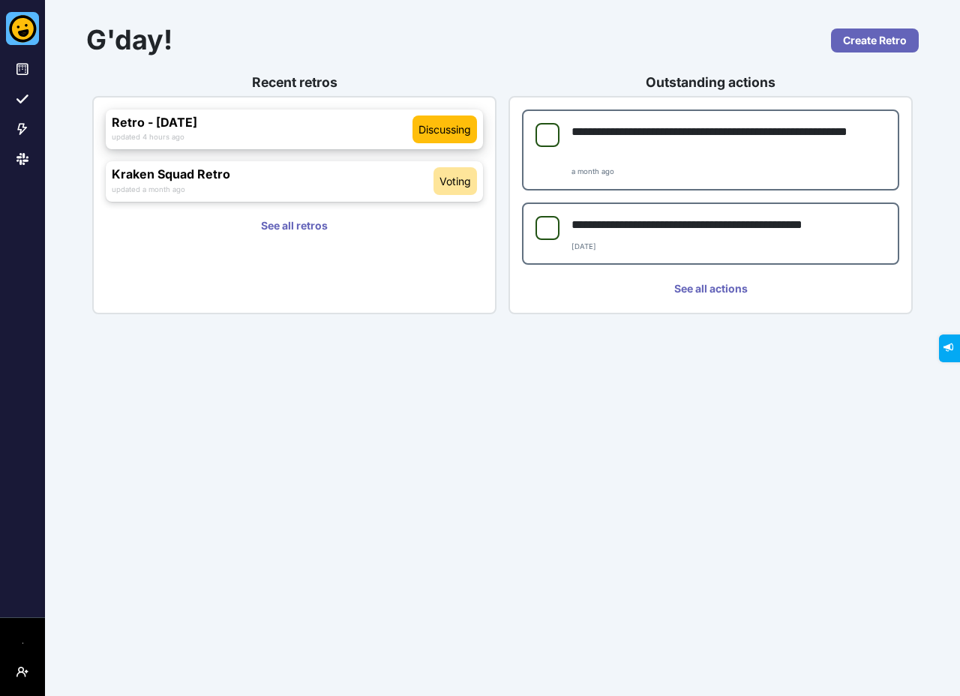 The width and height of the screenshot is (960, 696). I want to click on span: User menu, so click(22, 684).